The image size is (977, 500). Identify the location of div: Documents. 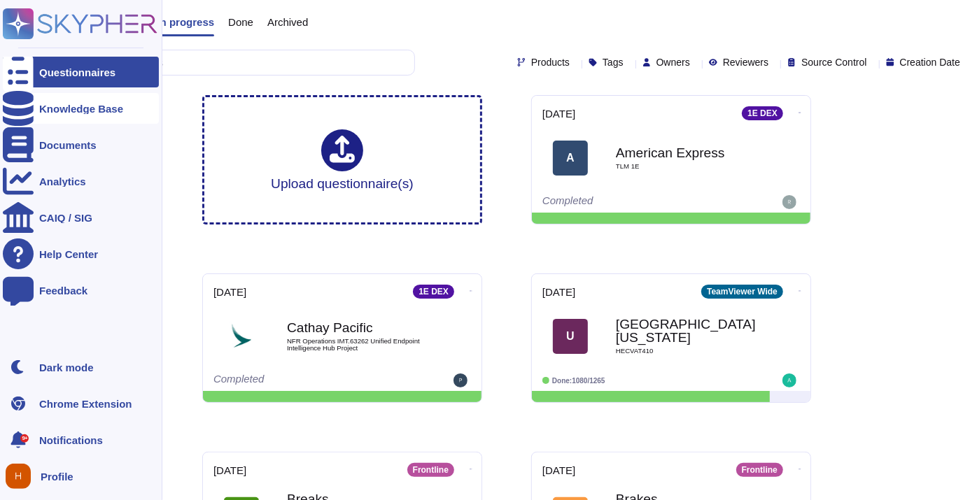
(68, 145).